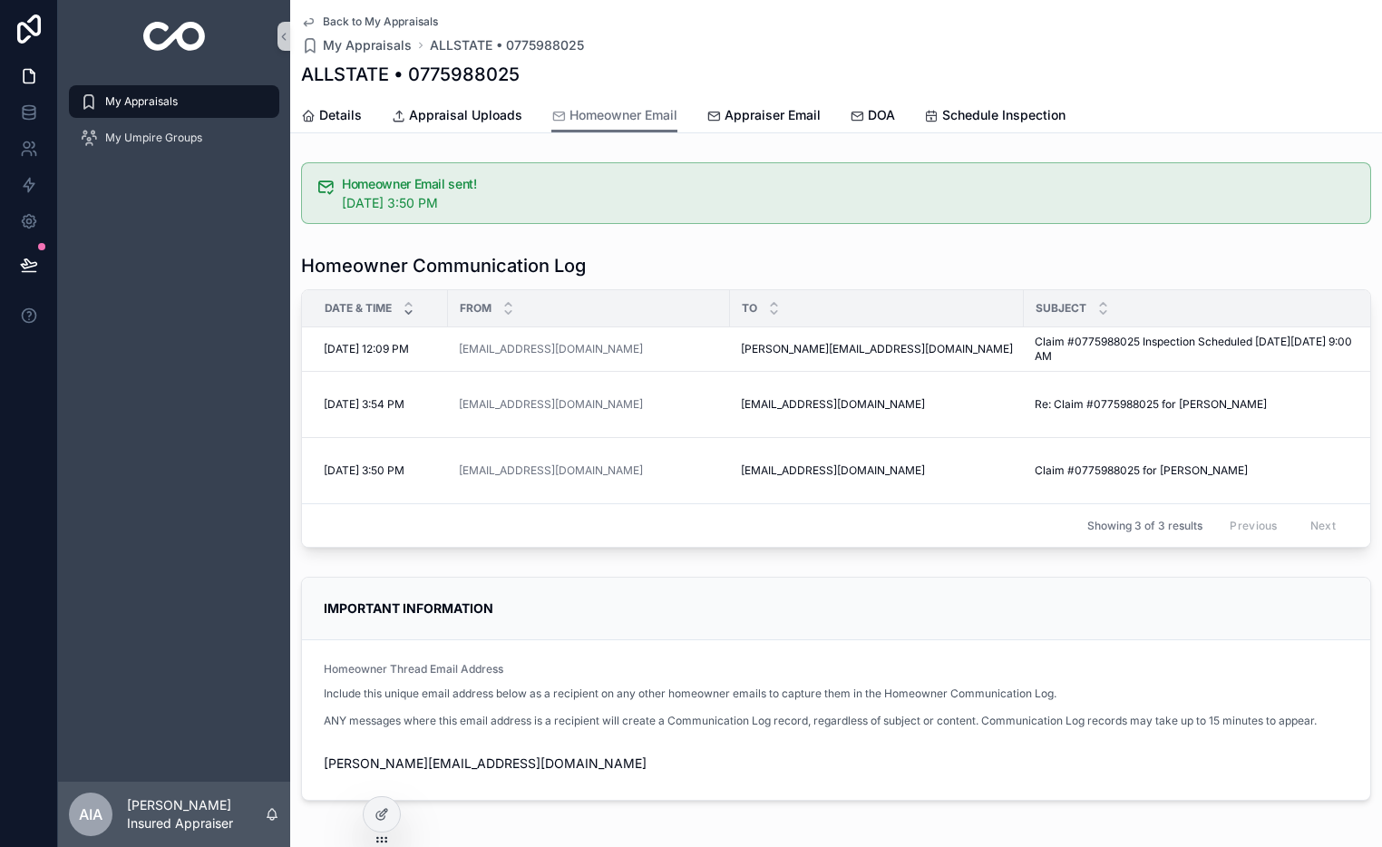  Describe the element at coordinates (456, 117) in the screenshot. I see `a: Appraisal Uploads` at that location.